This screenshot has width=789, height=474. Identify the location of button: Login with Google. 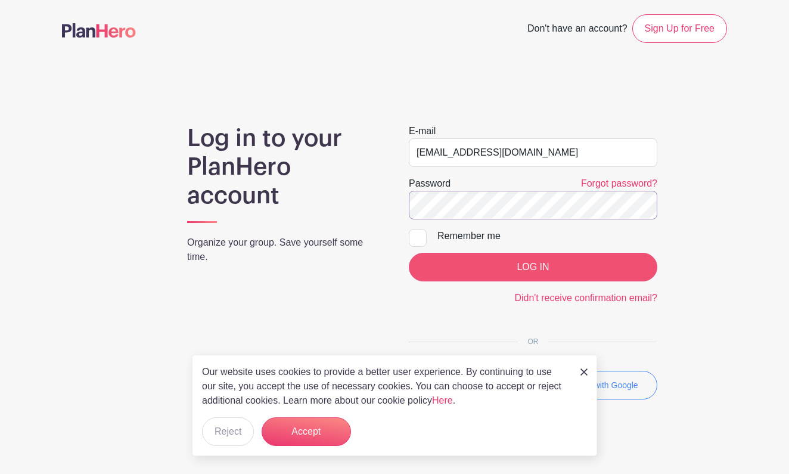
(599, 385).